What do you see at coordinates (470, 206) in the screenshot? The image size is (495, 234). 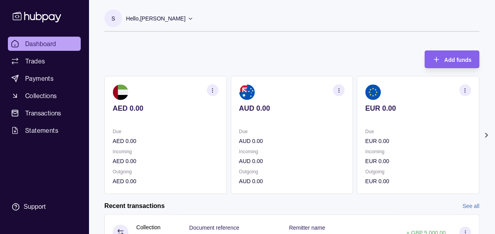 I see `a: See all` at bounding box center [470, 206].